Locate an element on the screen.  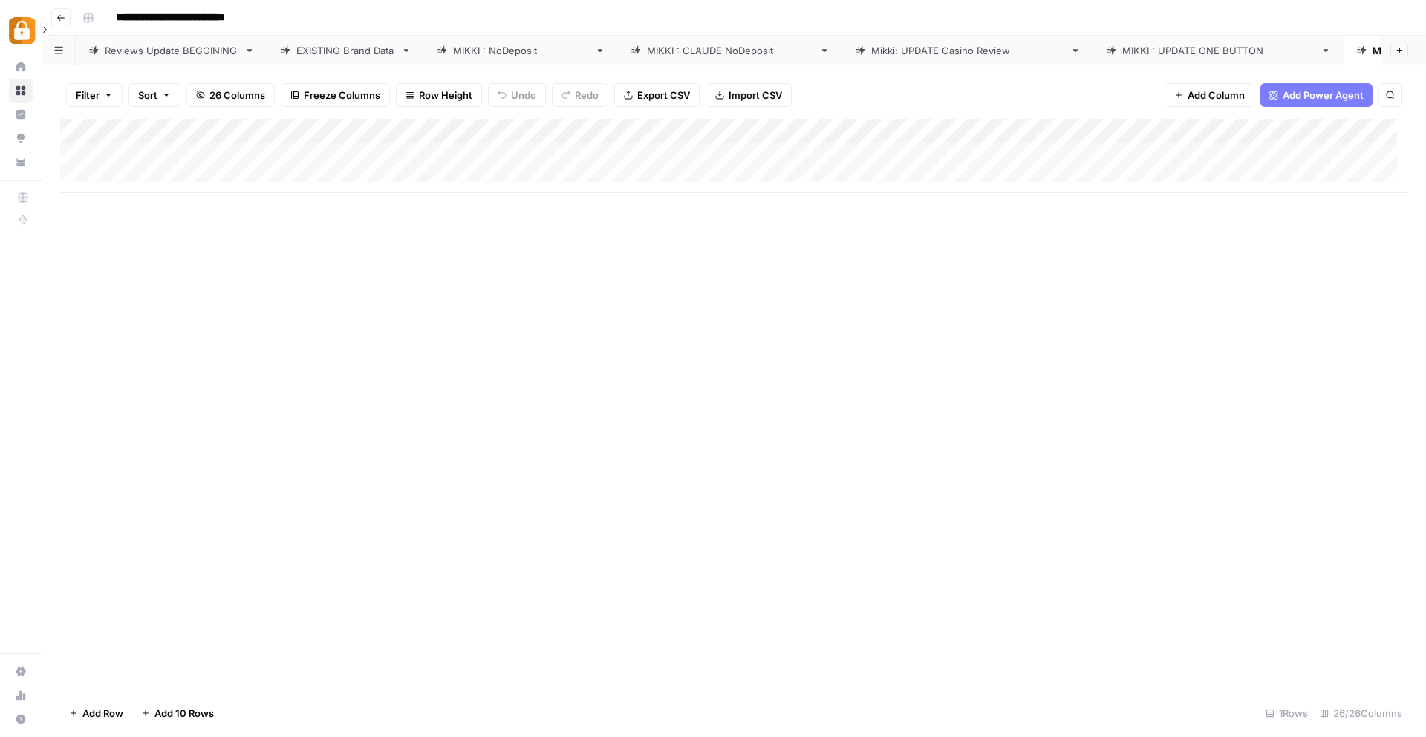
a: EXISTING Brand Data is located at coordinates (345, 51).